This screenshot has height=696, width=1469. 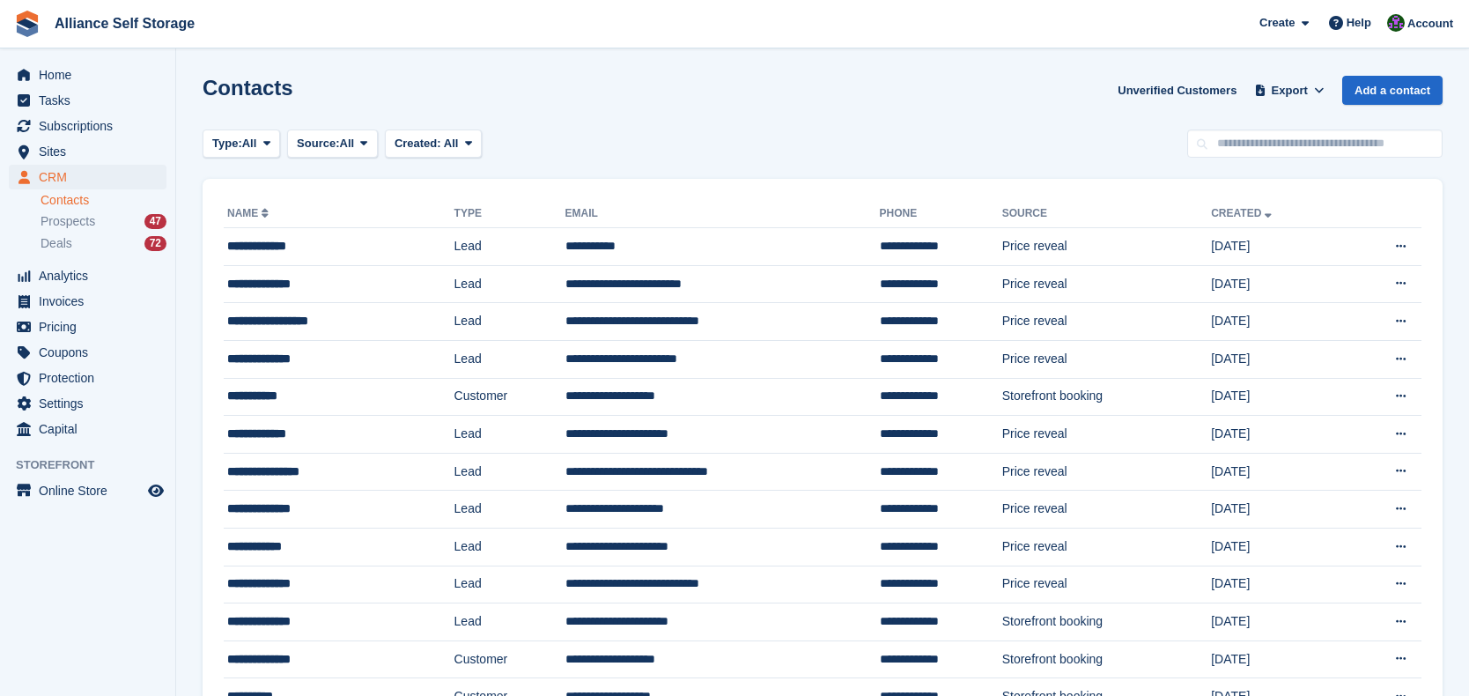 I want to click on button: Export, so click(x=1289, y=90).